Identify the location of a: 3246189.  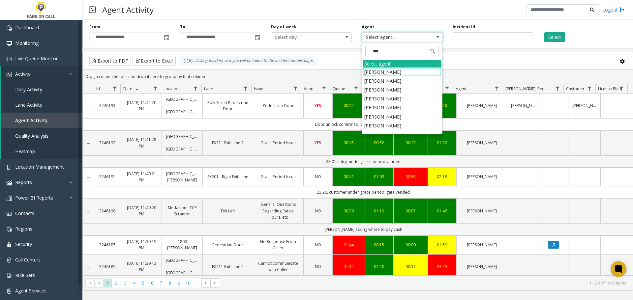
(107, 267).